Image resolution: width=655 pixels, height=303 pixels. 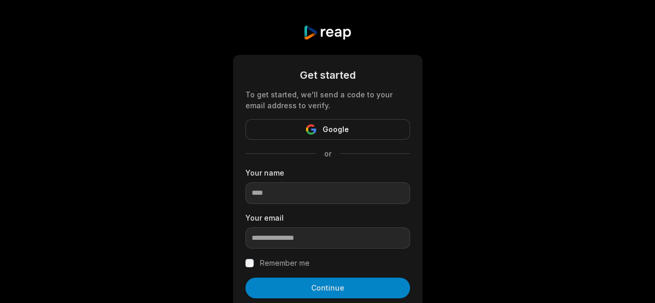 What do you see at coordinates (328, 217) in the screenshot?
I see `label: Your email` at bounding box center [328, 217].